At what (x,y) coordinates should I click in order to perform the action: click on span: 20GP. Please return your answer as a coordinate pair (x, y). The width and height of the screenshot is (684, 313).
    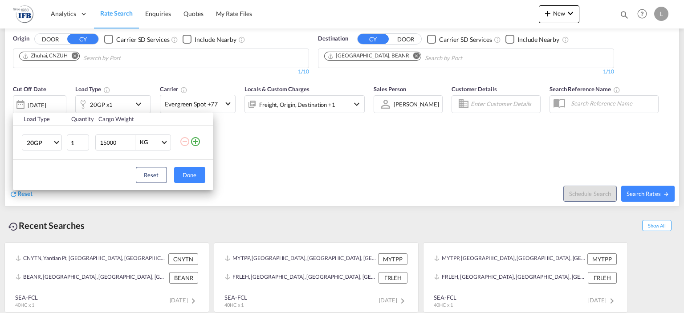
    Looking at the image, I should click on (40, 143).